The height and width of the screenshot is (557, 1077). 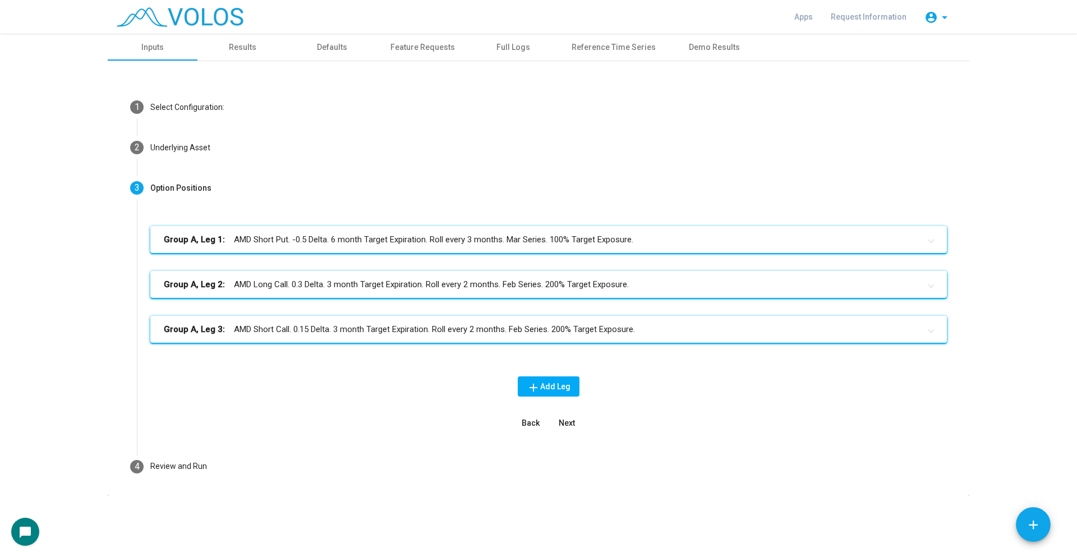 What do you see at coordinates (548, 386) in the screenshot?
I see `span: Add Leg` at bounding box center [548, 386].